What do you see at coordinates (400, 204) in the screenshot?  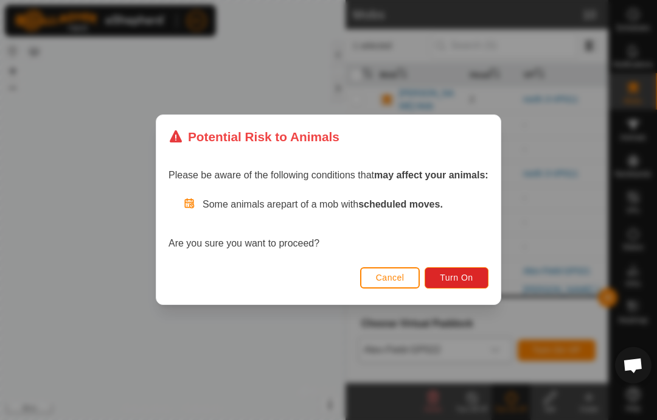 I see `strong: scheduled moves.` at bounding box center [400, 204].